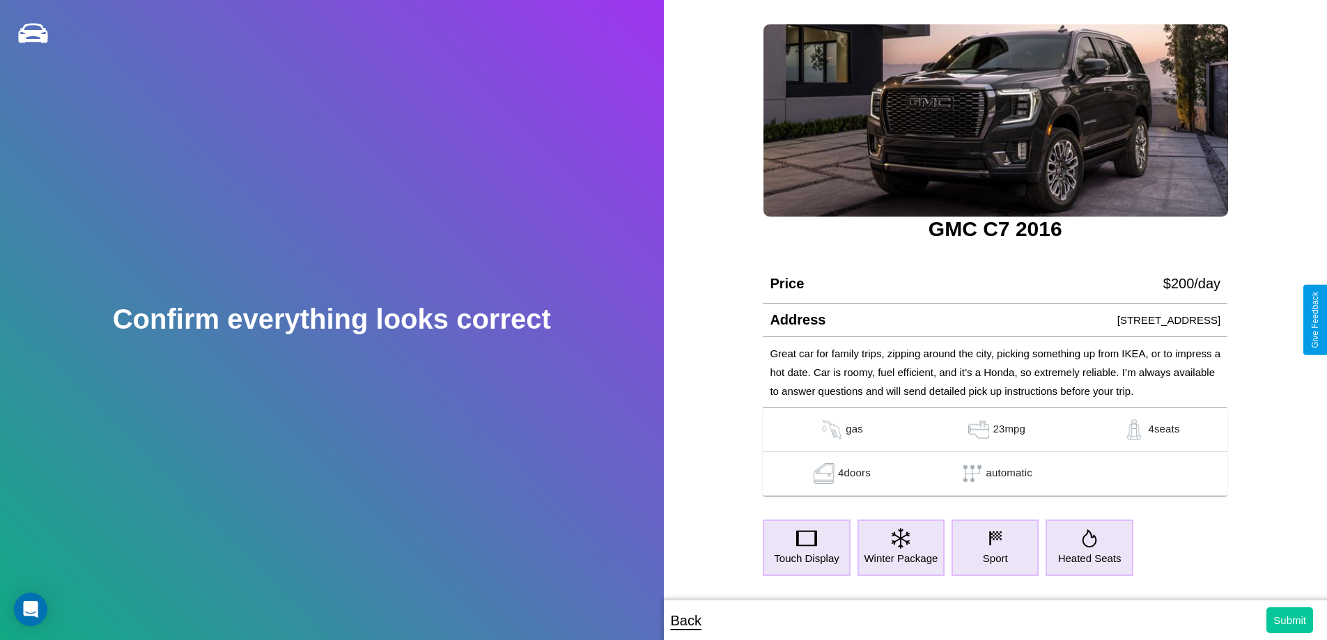 This screenshot has height=640, width=1327. Describe the element at coordinates (1010, 474) in the screenshot. I see `p: automatic` at that location.